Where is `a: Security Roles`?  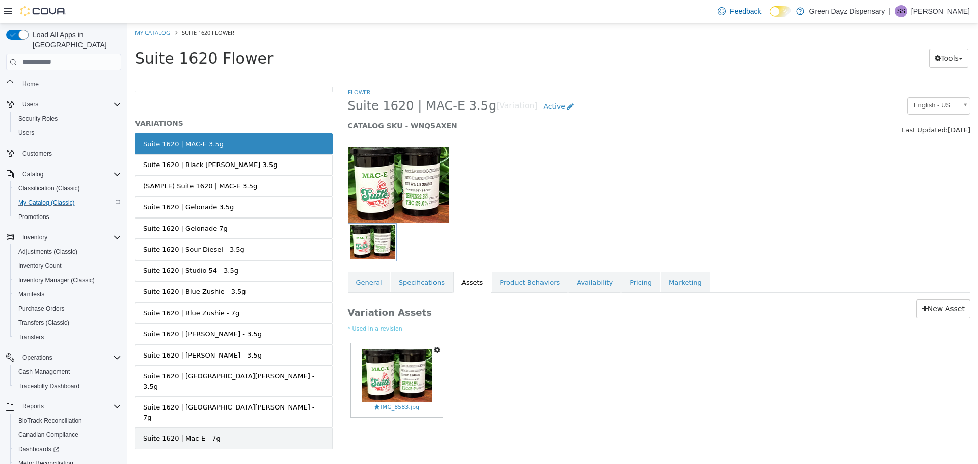 a: Security Roles is located at coordinates (38, 119).